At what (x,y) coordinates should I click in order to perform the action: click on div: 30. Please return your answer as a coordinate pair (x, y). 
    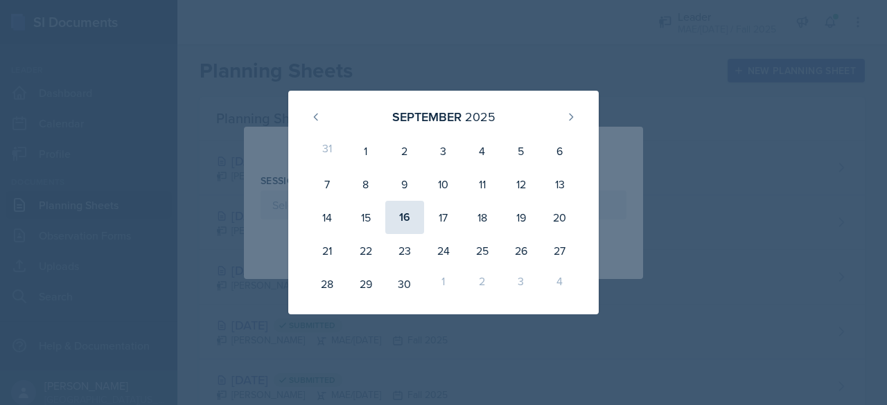
    Looking at the image, I should click on (404, 284).